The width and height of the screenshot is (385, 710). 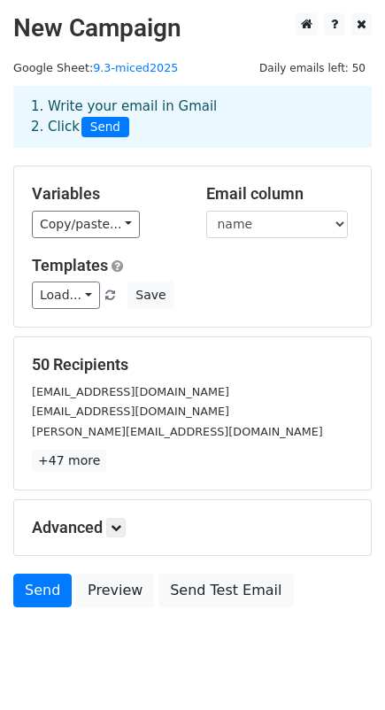 What do you see at coordinates (280, 194) in the screenshot?
I see `h5: Email column` at bounding box center [280, 194].